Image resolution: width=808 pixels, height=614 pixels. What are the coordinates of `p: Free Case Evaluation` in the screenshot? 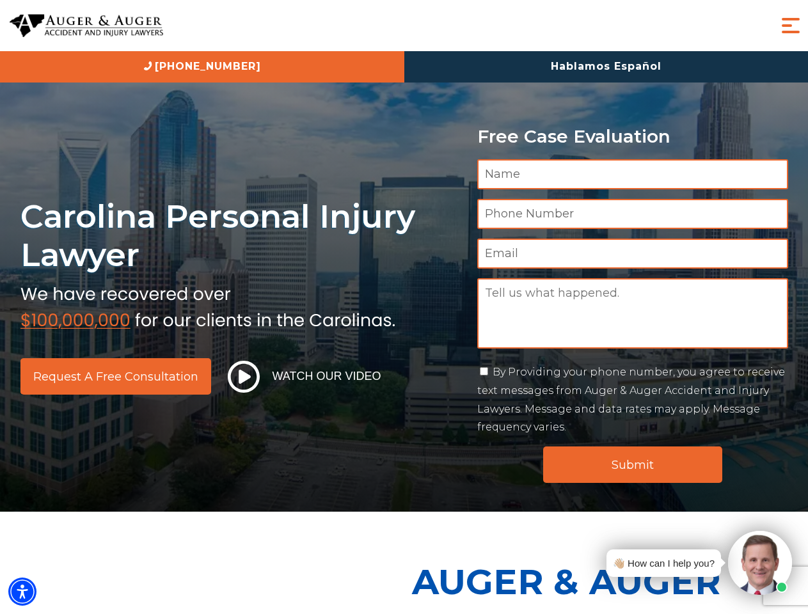 It's located at (633, 136).